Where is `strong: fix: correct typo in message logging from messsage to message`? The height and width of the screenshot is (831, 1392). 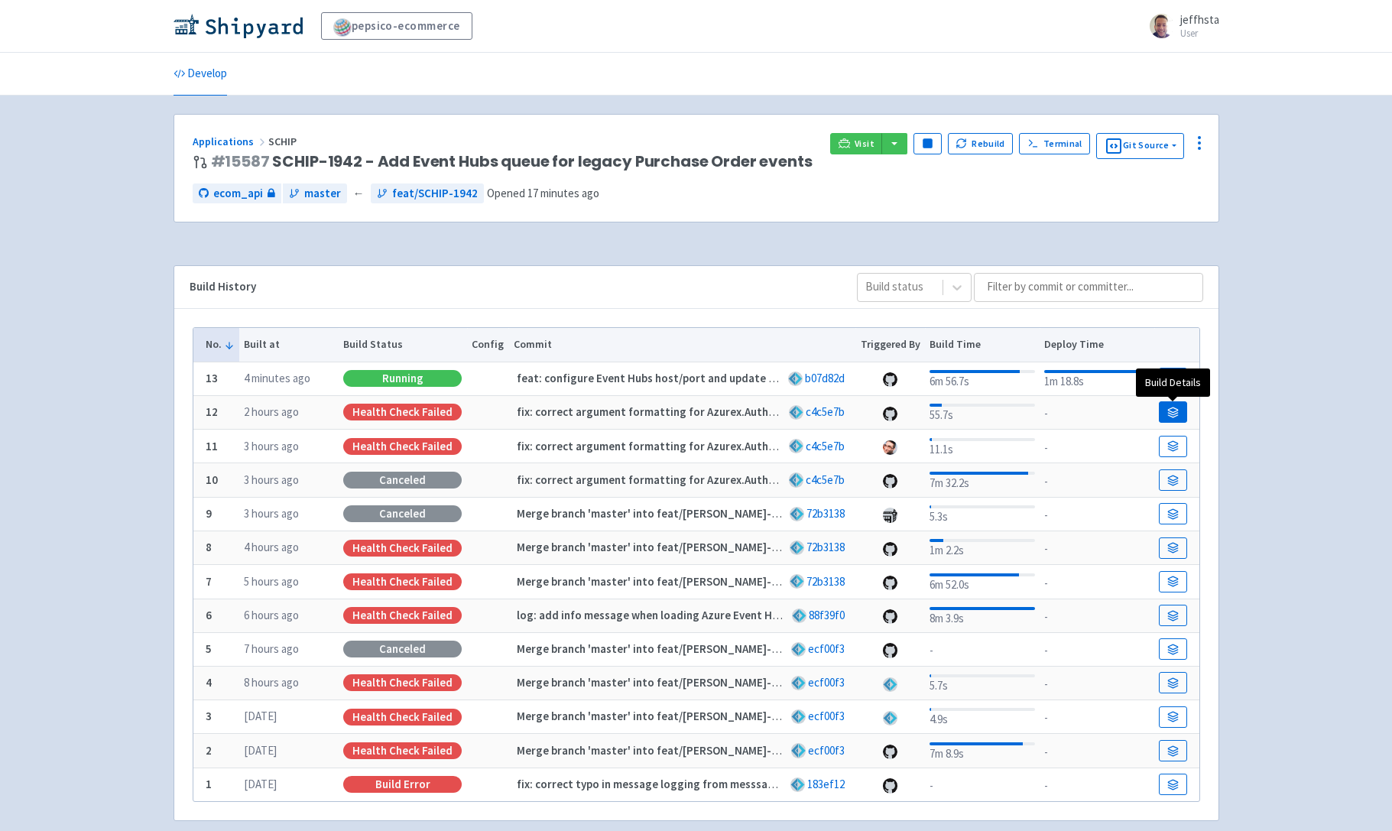 strong: fix: correct typo in message logging from messsage to message is located at coordinates (680, 784).